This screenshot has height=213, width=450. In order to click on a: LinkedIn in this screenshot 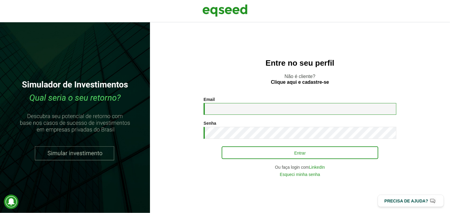, I will do `click(317, 167)`.